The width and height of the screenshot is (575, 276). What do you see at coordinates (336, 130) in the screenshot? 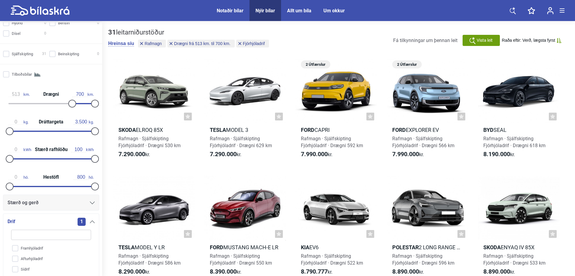
I see `h2: Capri` at bounding box center [336, 130].